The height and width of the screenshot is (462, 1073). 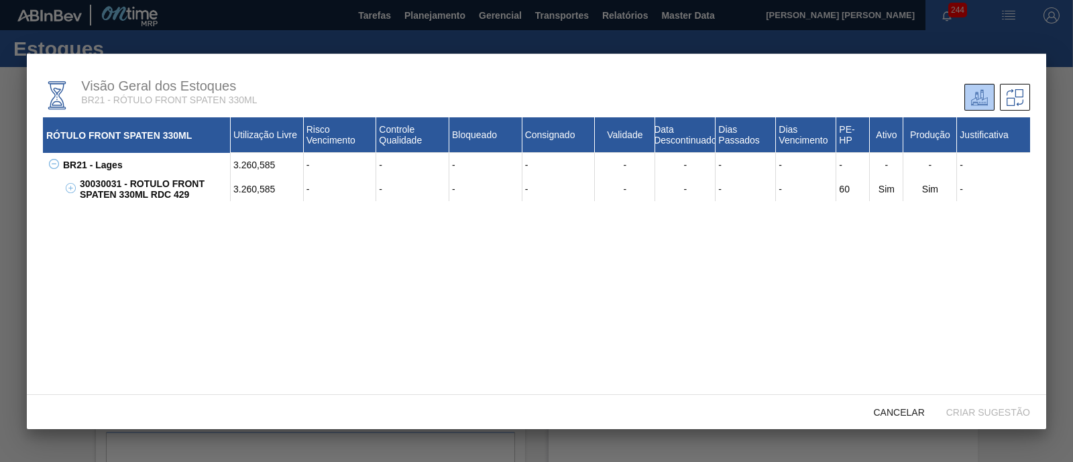 What do you see at coordinates (685, 135) in the screenshot?
I see `div: Data Descontinuado` at bounding box center [685, 135].